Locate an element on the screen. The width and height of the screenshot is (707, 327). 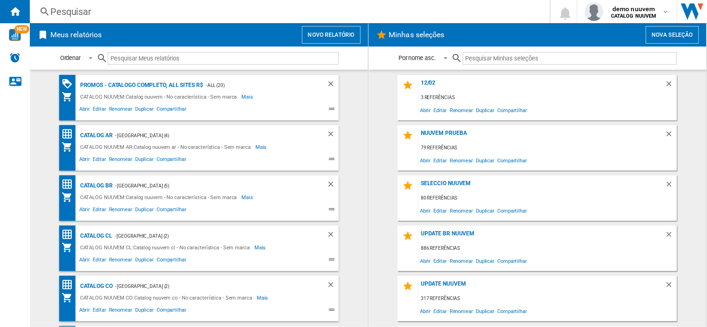
div: nuuvem prueba is located at coordinates (541, 136).